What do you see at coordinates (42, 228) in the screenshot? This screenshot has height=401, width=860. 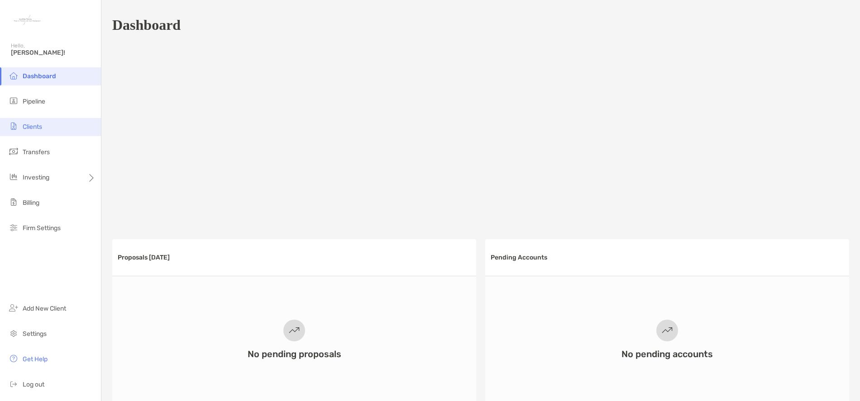 I see `span: Firm Settings` at bounding box center [42, 228].